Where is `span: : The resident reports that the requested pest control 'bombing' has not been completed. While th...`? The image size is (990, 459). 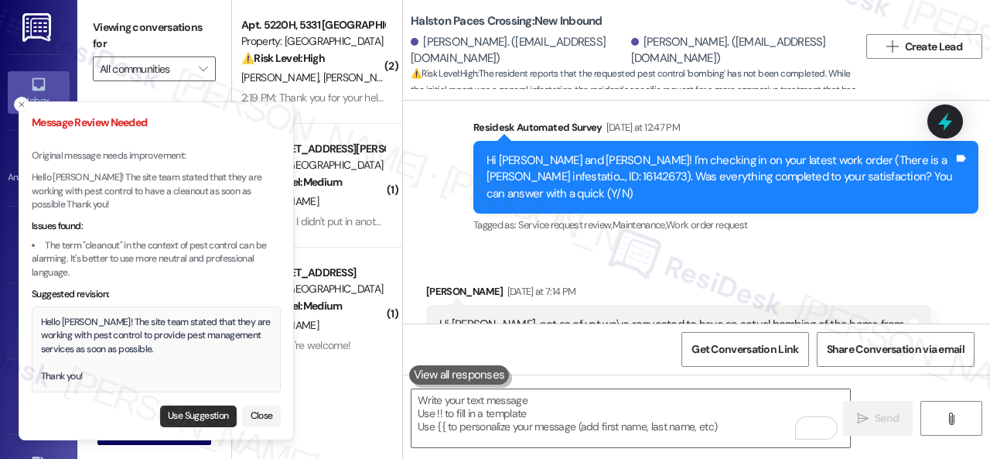
span: : The resident reports that the requested pest control 'bombing' has not been completed. While th... is located at coordinates (634, 107).